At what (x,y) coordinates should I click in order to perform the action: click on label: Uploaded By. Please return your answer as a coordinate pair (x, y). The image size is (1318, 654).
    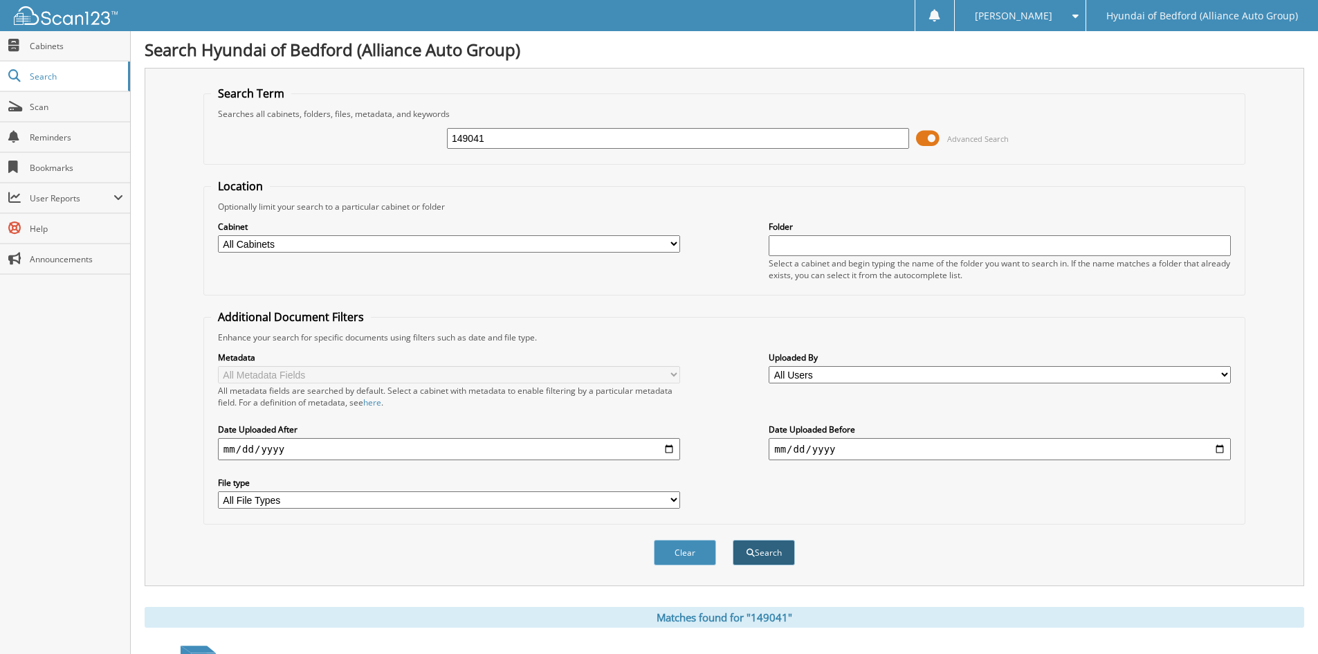
    Looking at the image, I should click on (1000, 357).